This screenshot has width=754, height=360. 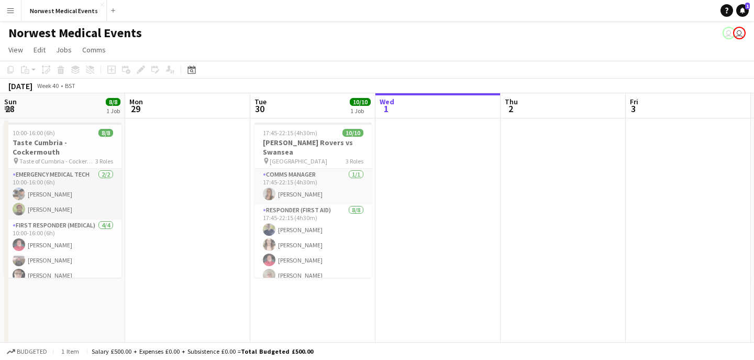 What do you see at coordinates (75, 33) in the screenshot?
I see `h1: Norwest Medical Events` at bounding box center [75, 33].